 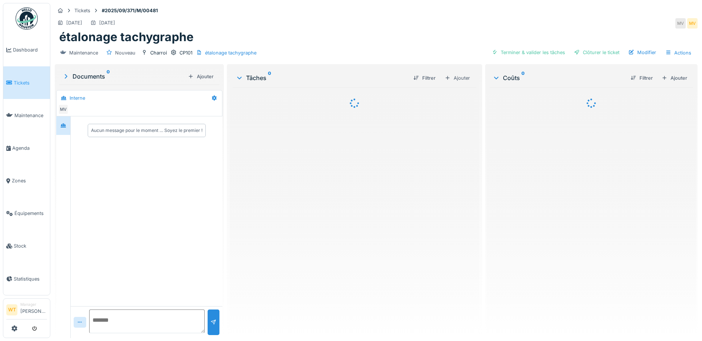 What do you see at coordinates (31, 213) in the screenshot?
I see `span: Équipements` at bounding box center [31, 213].